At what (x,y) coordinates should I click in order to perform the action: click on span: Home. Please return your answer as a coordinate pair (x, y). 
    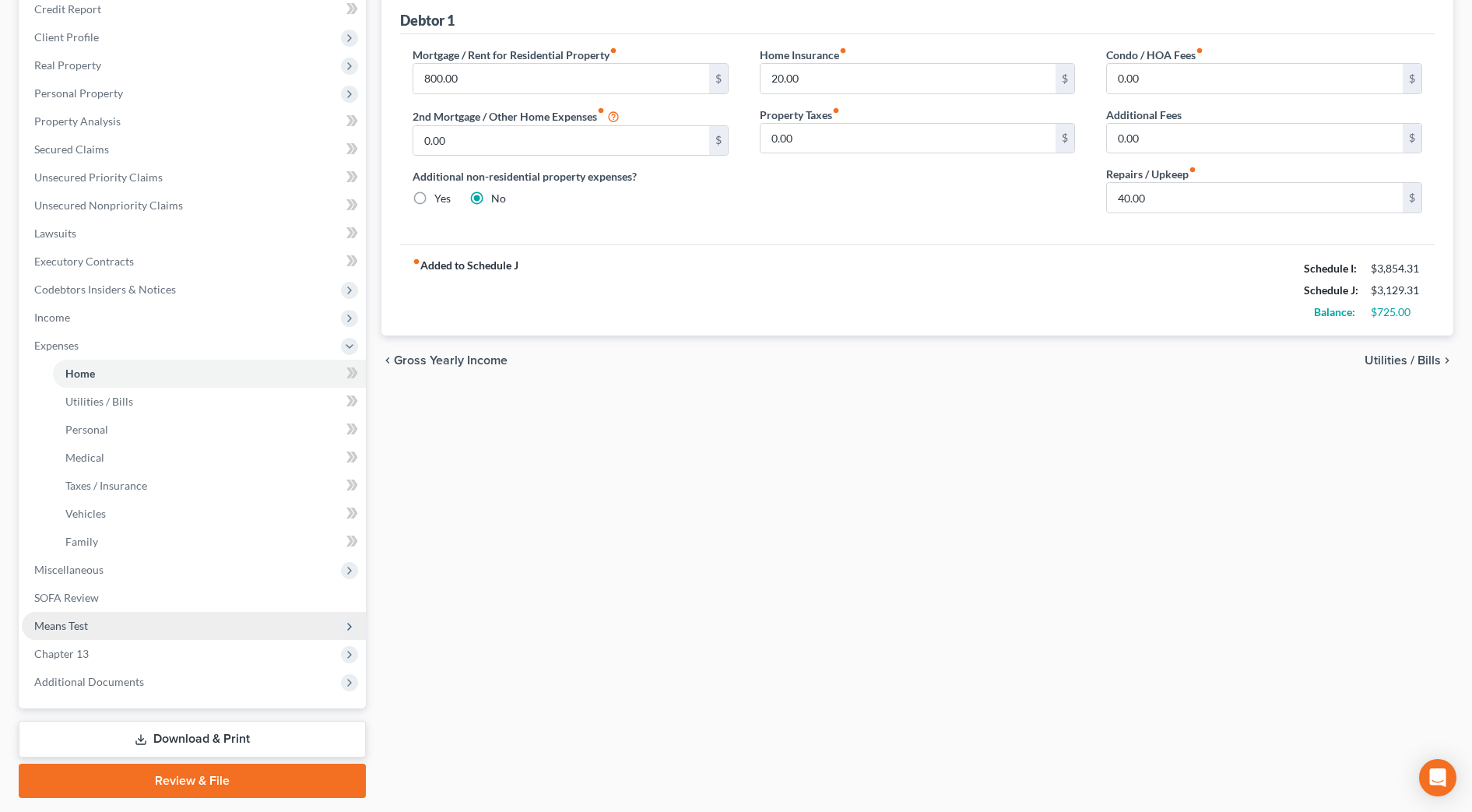
    Looking at the image, I should click on (80, 373).